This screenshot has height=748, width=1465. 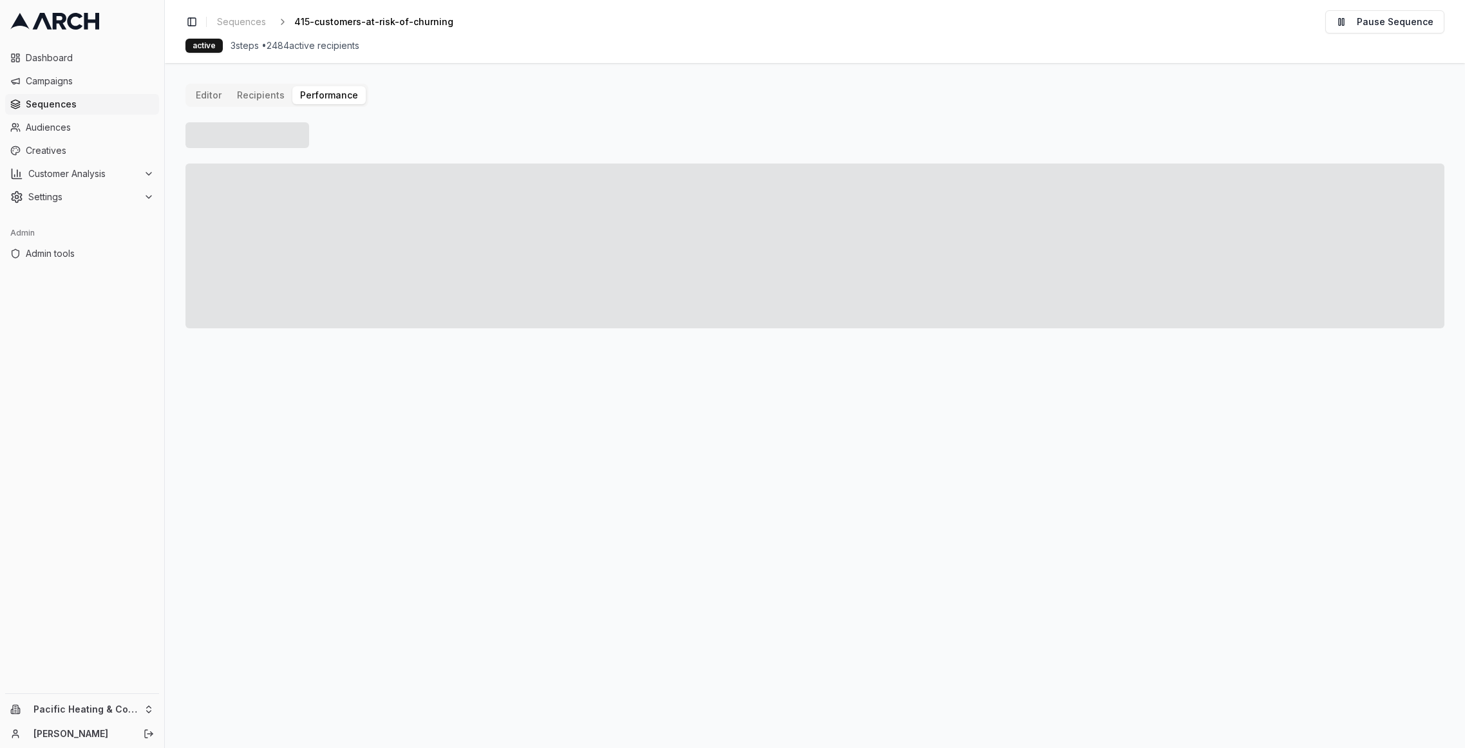 What do you see at coordinates (89, 81) in the screenshot?
I see `span: Campaigns` at bounding box center [89, 81].